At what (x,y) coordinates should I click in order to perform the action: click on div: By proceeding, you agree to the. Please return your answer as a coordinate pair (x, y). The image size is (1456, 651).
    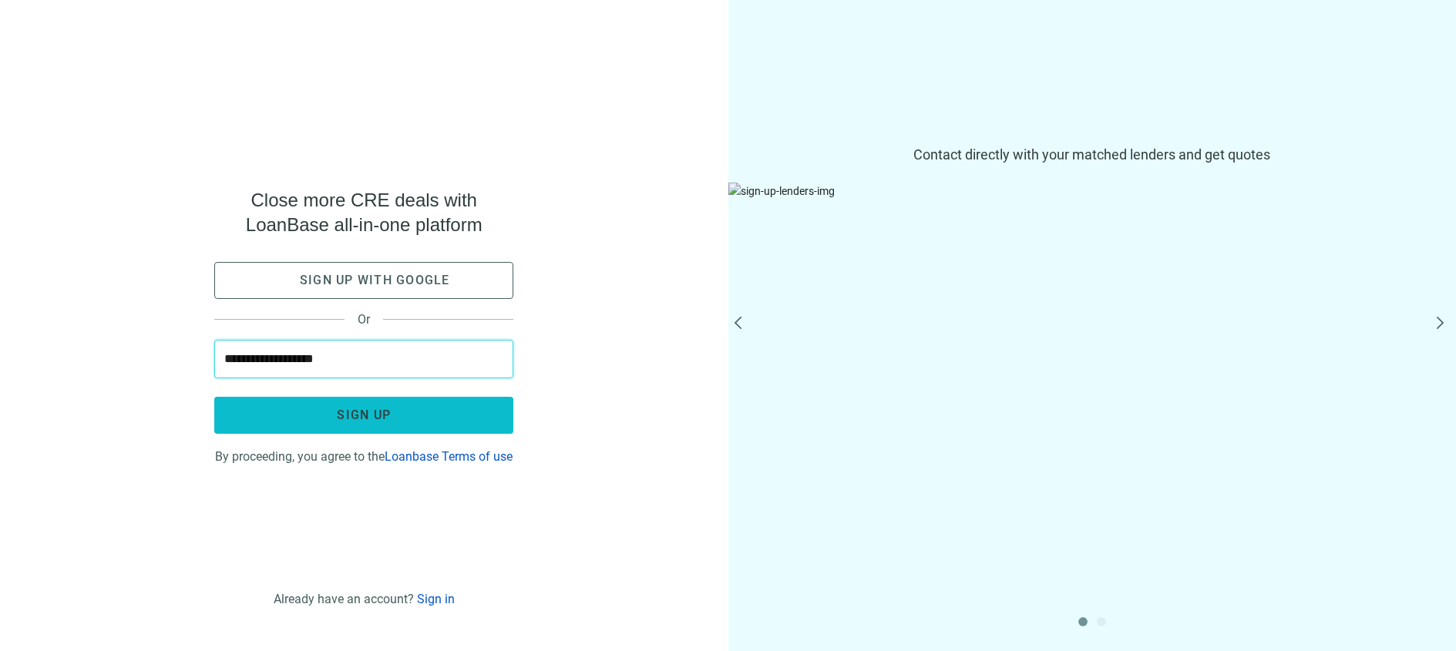
    Looking at the image, I should click on (364, 455).